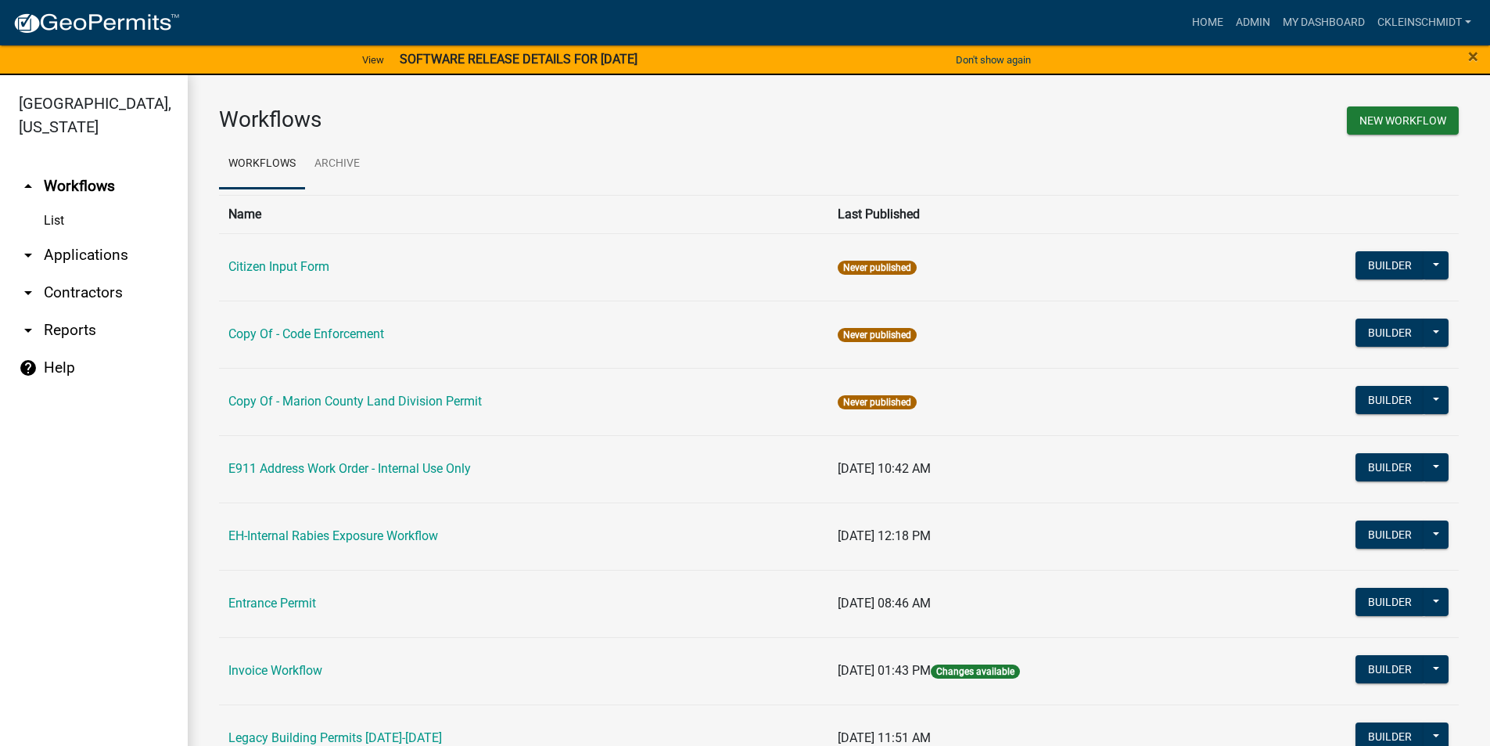  I want to click on a: Workflows, so click(262, 164).